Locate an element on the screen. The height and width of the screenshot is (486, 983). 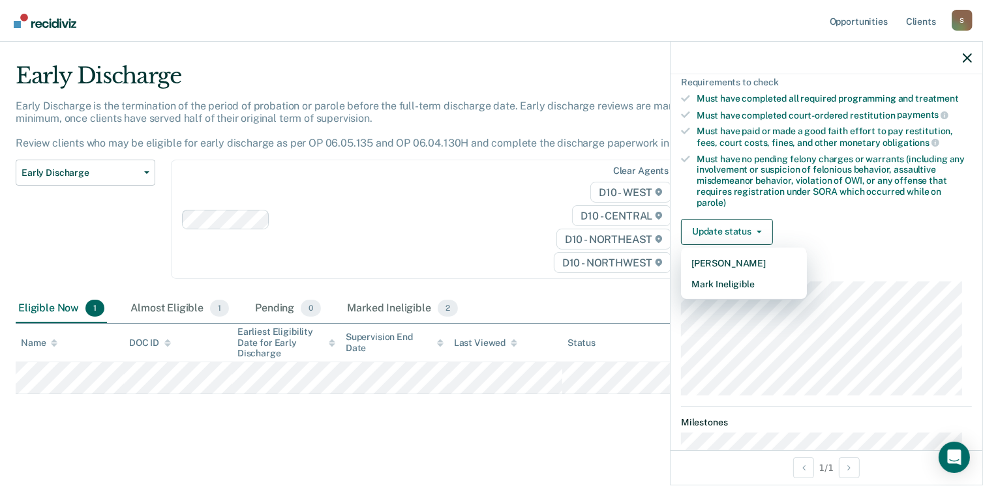
div: Clear agents is located at coordinates (640, 171).